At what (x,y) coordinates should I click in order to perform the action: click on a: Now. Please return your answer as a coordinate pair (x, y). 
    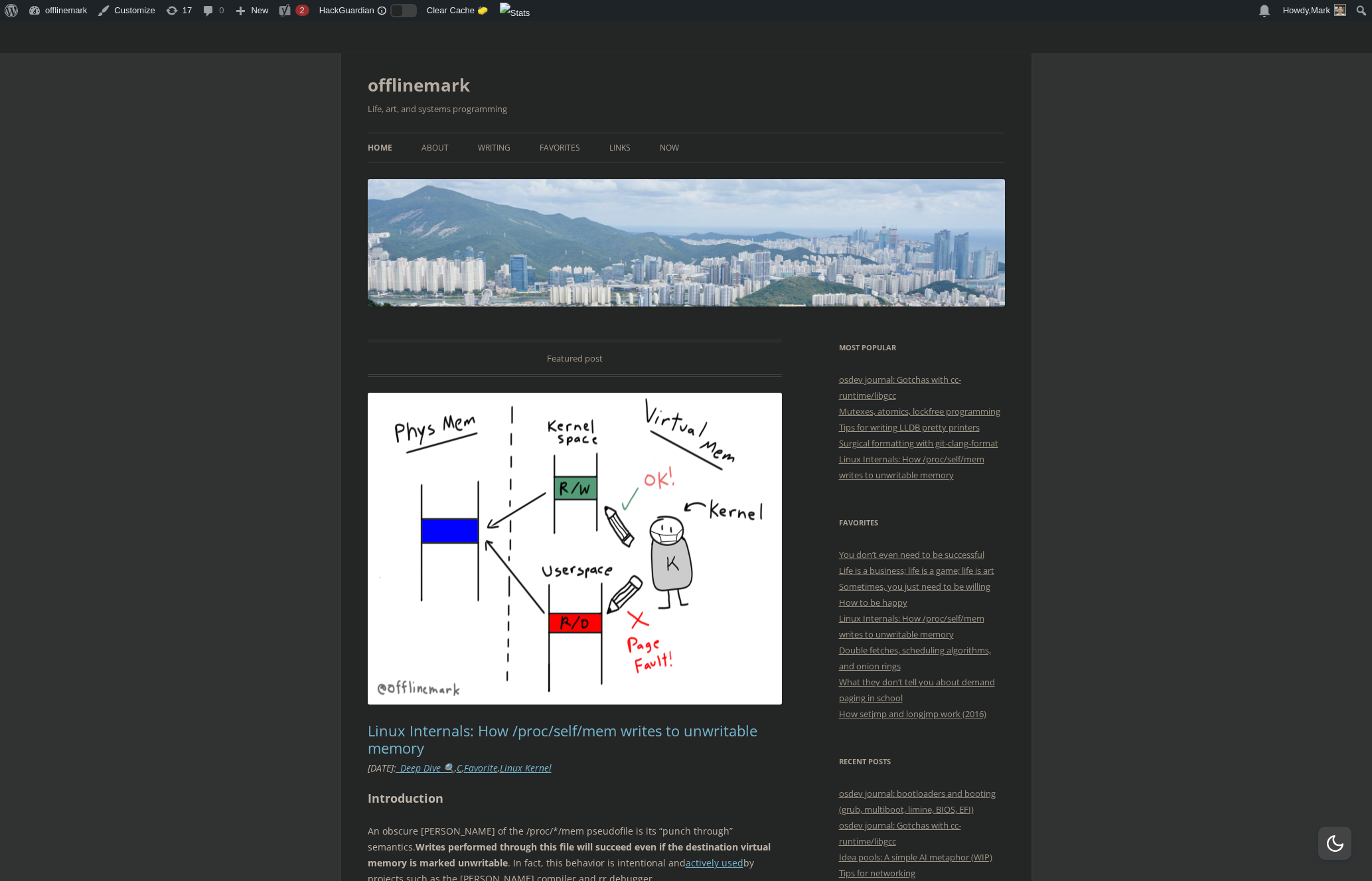
    Looking at the image, I should click on (670, 148).